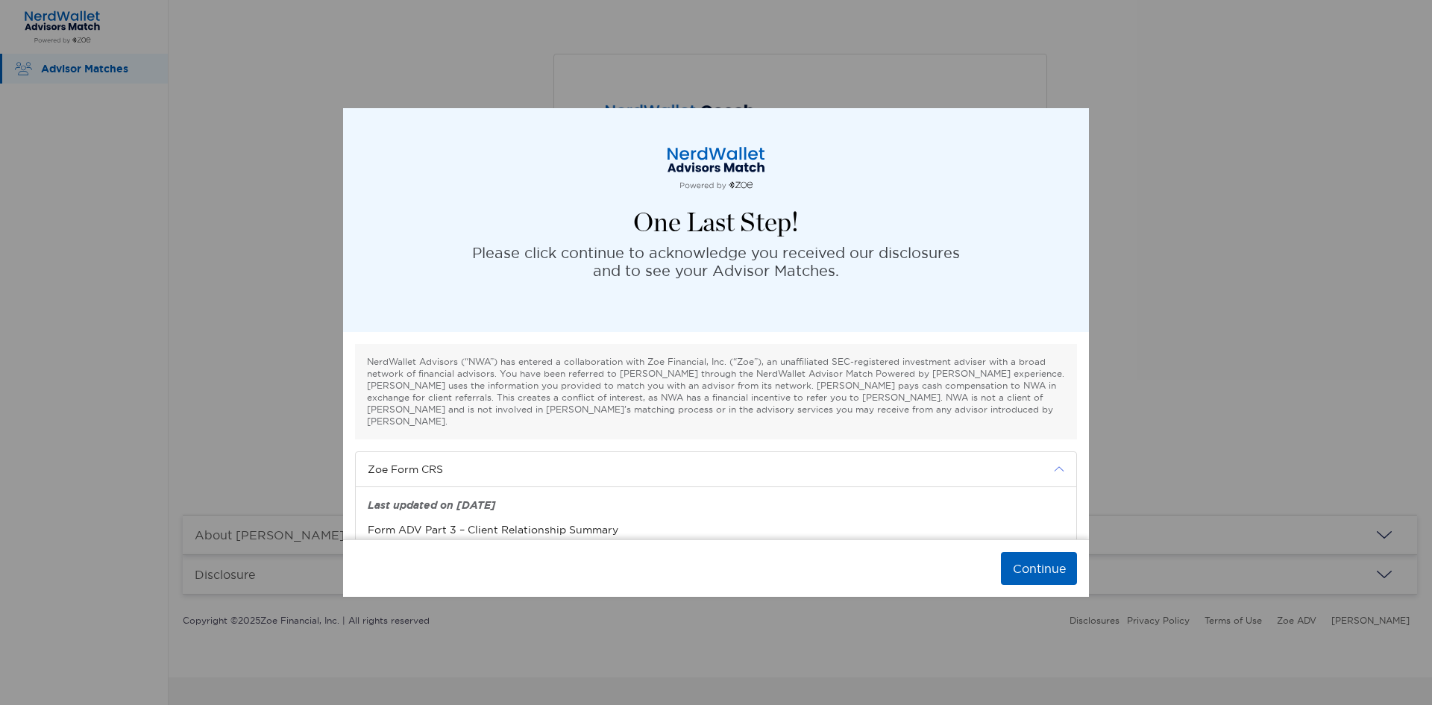 The image size is (1432, 705). I want to click on p: Please click continue to acknowledge you received our disclosures and to see your Advisor Matches., so click(716, 262).